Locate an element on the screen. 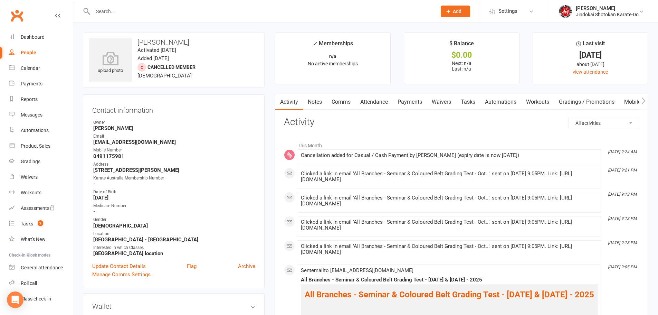 The width and height of the screenshot is (658, 315). div: Dashboard is located at coordinates (32, 37).